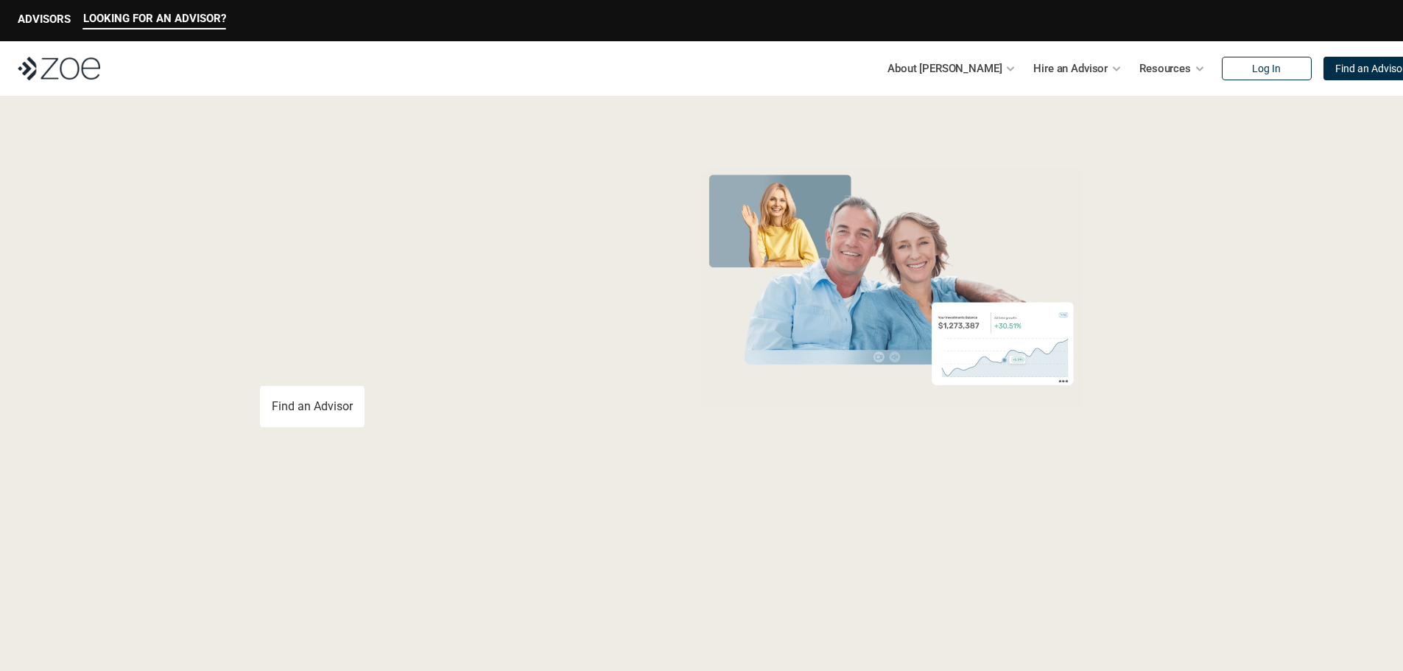 This screenshot has height=671, width=1403. I want to click on p: Find an Advisor, so click(312, 406).